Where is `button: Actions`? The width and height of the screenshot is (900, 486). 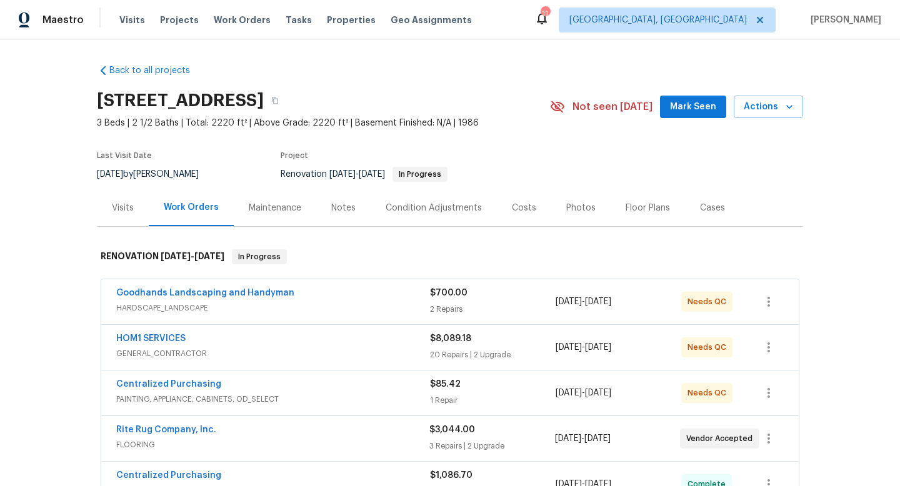 button: Actions is located at coordinates (768, 107).